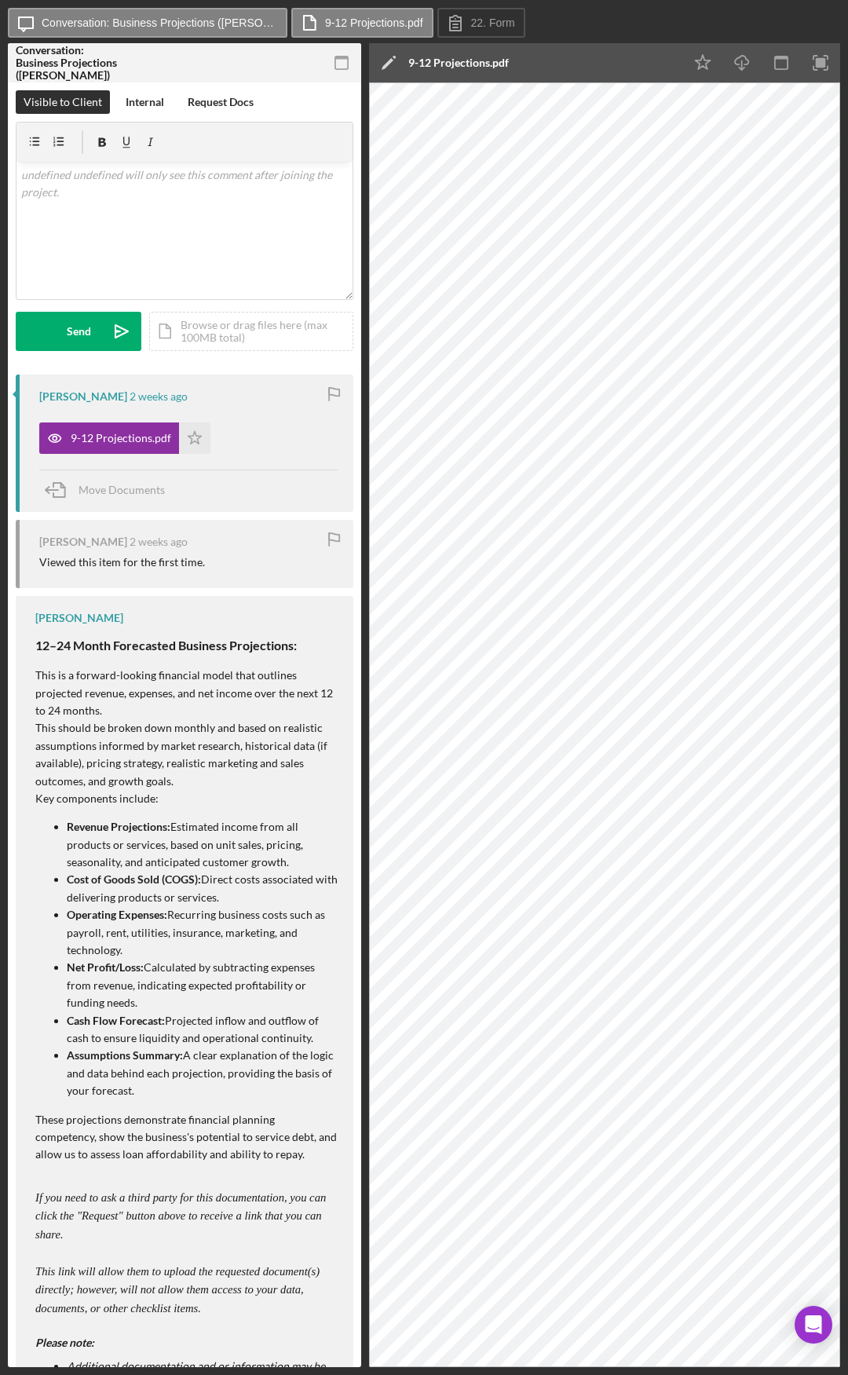 This screenshot has width=848, height=1375. What do you see at coordinates (159, 542) in the screenshot?
I see `time: 2025-09-12 02:29` at bounding box center [159, 542].